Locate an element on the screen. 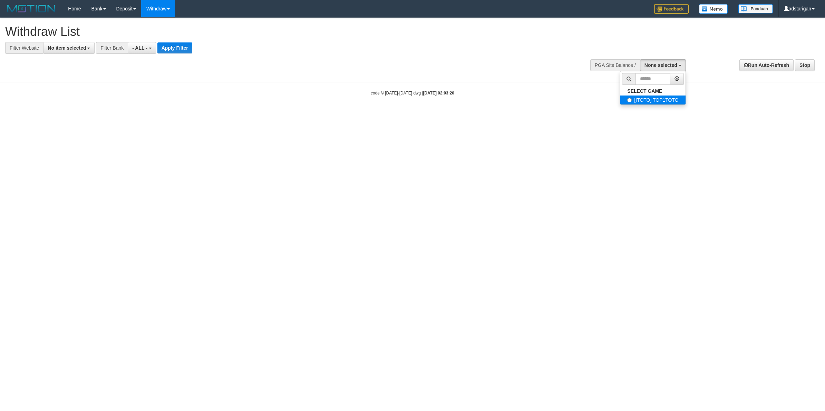 The width and height of the screenshot is (825, 411). span: None selected is located at coordinates (660, 65).